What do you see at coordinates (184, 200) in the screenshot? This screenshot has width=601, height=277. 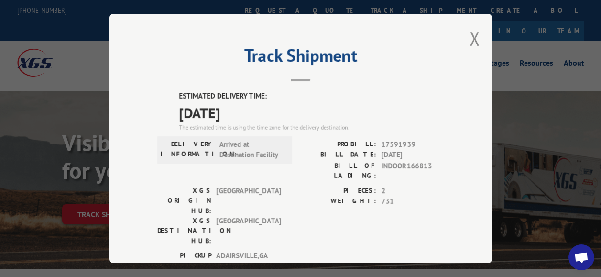 I see `label: XGS ORIGIN HUB:` at bounding box center [184, 200].